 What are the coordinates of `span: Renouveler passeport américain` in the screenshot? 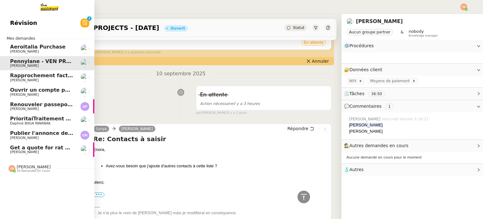 It's located at (56, 104).